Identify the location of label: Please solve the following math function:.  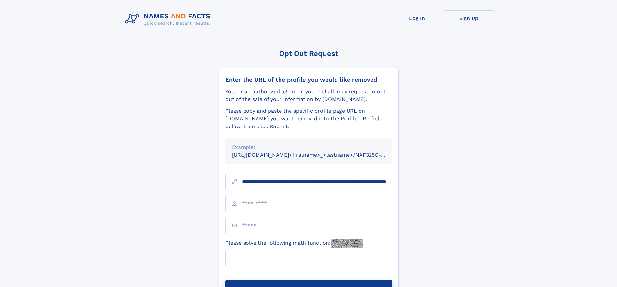
(294, 244).